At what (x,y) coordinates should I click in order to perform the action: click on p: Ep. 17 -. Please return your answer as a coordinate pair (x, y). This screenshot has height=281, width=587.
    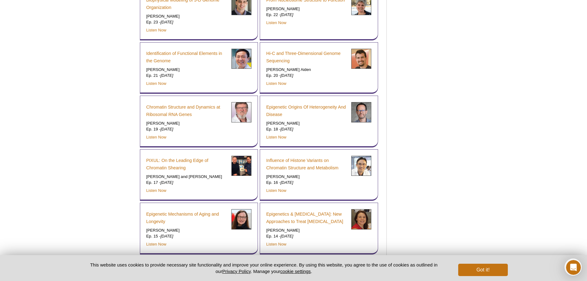
    Looking at the image, I should click on (186, 182).